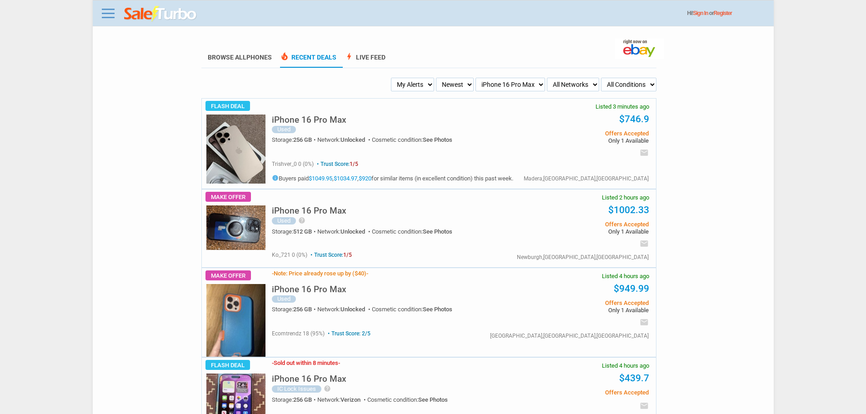 This screenshot has width=866, height=414. Describe the element at coordinates (302, 231) in the screenshot. I see `span: 512 GB` at that location.